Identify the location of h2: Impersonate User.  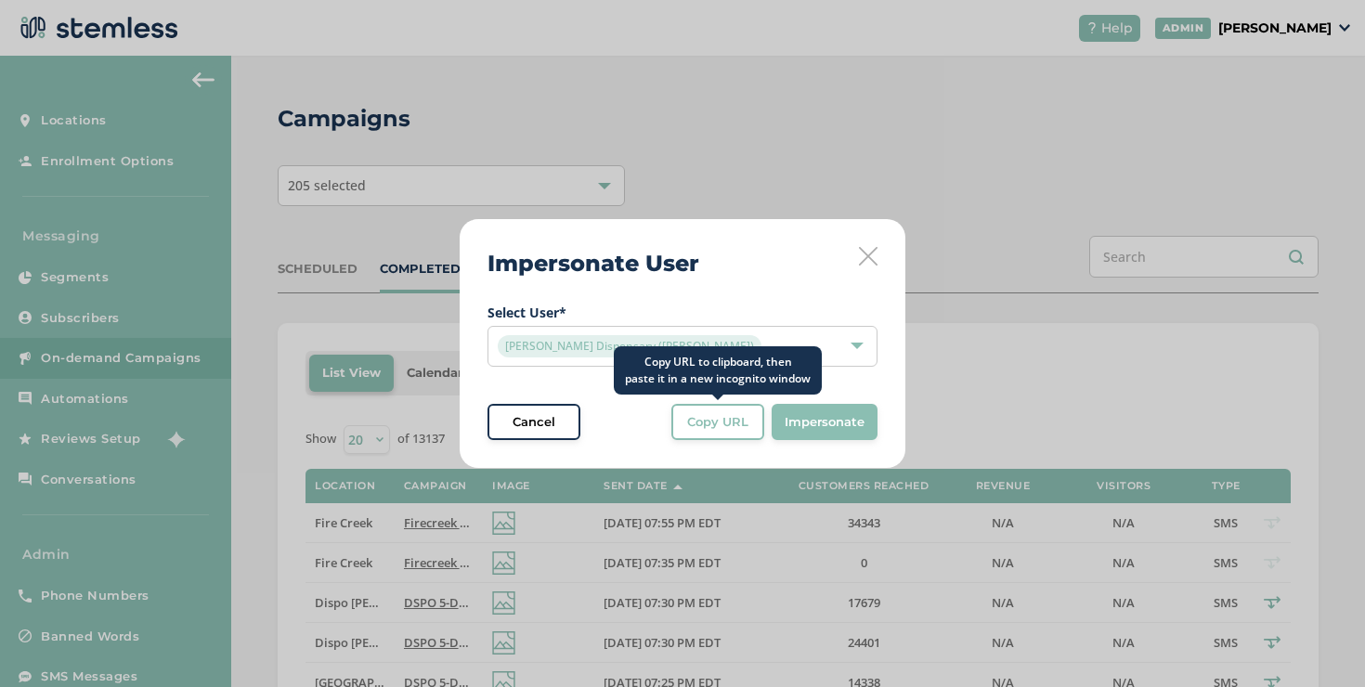
(593, 264).